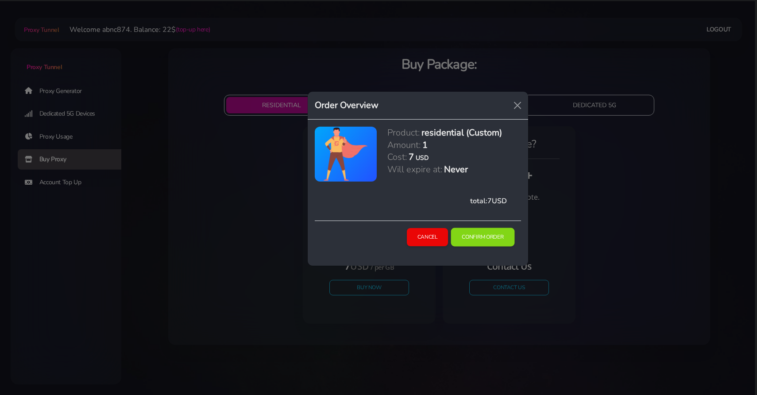 The image size is (757, 395). What do you see at coordinates (346, 105) in the screenshot?
I see `h5: Order Overview` at bounding box center [346, 105].